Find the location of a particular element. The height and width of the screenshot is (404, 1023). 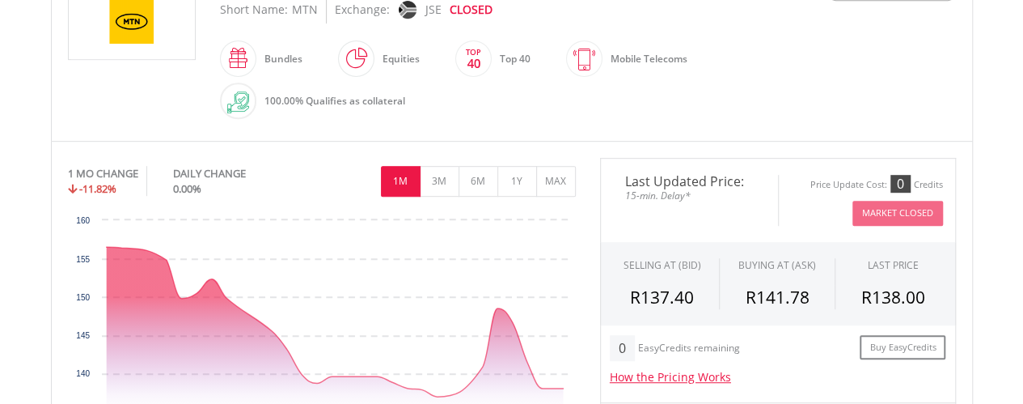

div: Equities is located at coordinates (397, 59).